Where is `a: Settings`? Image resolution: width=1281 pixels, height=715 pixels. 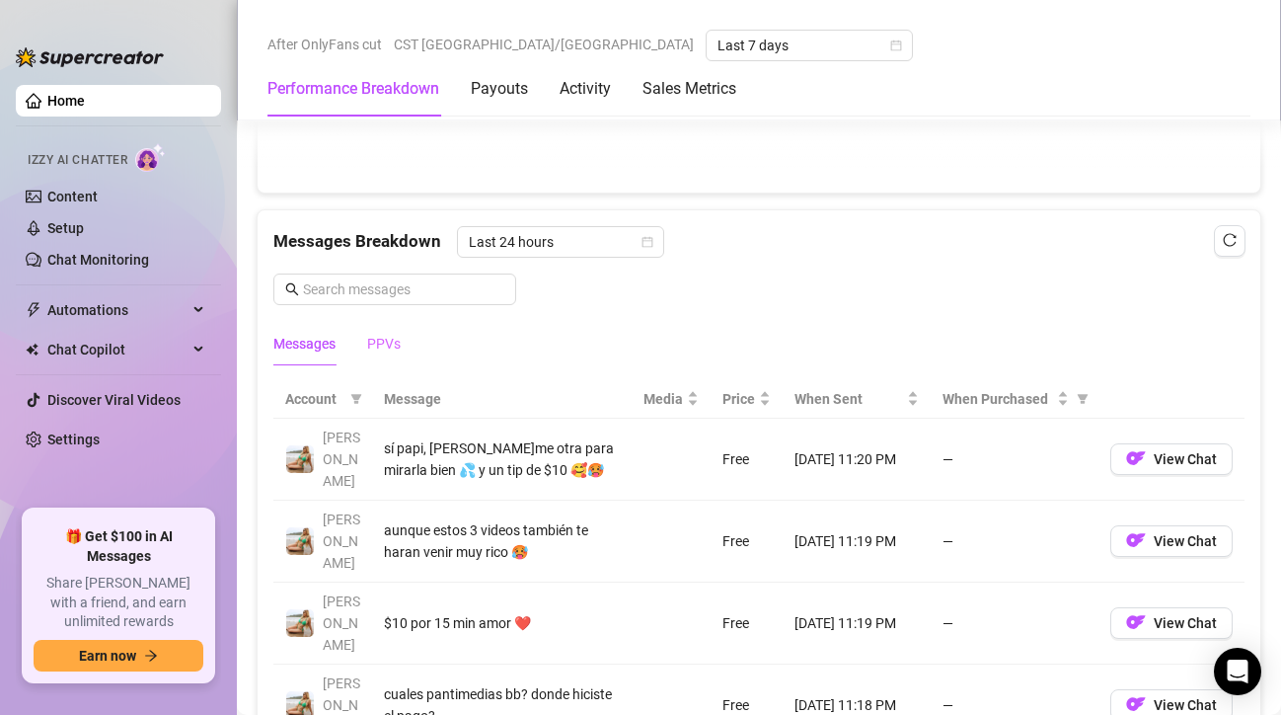
a: Settings is located at coordinates (73, 439).